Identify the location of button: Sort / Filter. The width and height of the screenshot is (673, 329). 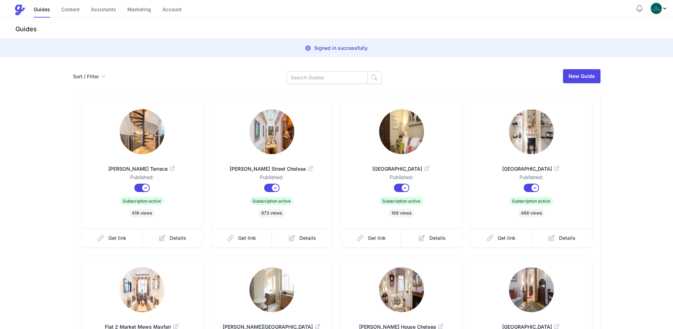
(89, 76).